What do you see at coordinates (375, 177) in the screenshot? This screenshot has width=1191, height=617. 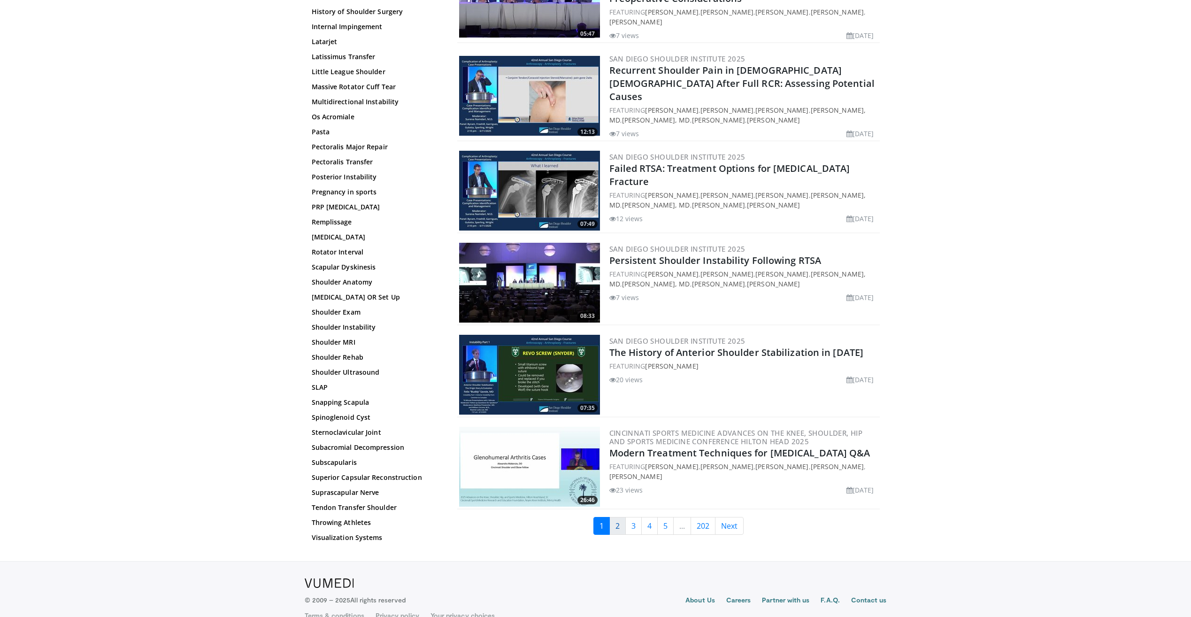 I see `a: Posterior Instability` at bounding box center [375, 177].